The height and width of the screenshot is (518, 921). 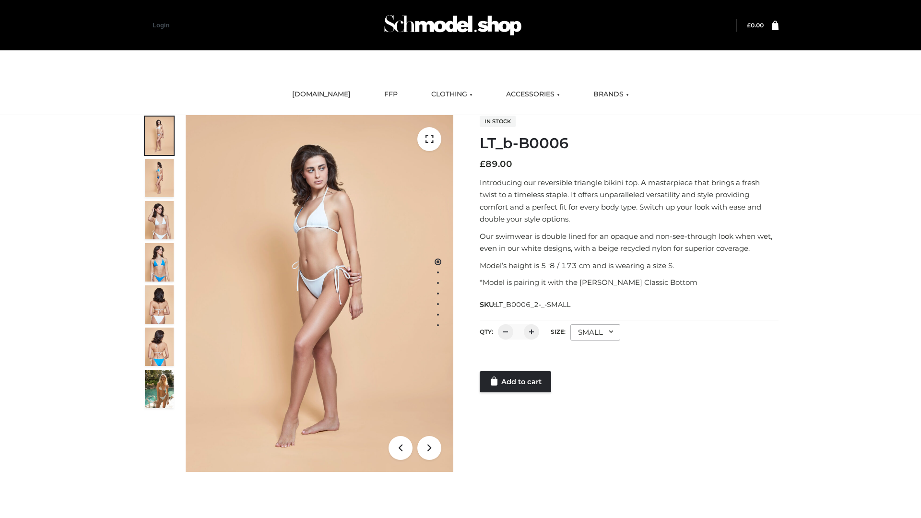 What do you see at coordinates (533, 305) in the screenshot?
I see `span: LT_B0006_2-_-SMALL` at bounding box center [533, 305].